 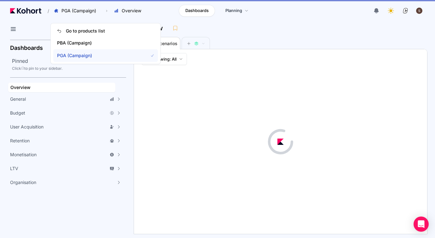 I want to click on h2: Dashboards, so click(x=26, y=48).